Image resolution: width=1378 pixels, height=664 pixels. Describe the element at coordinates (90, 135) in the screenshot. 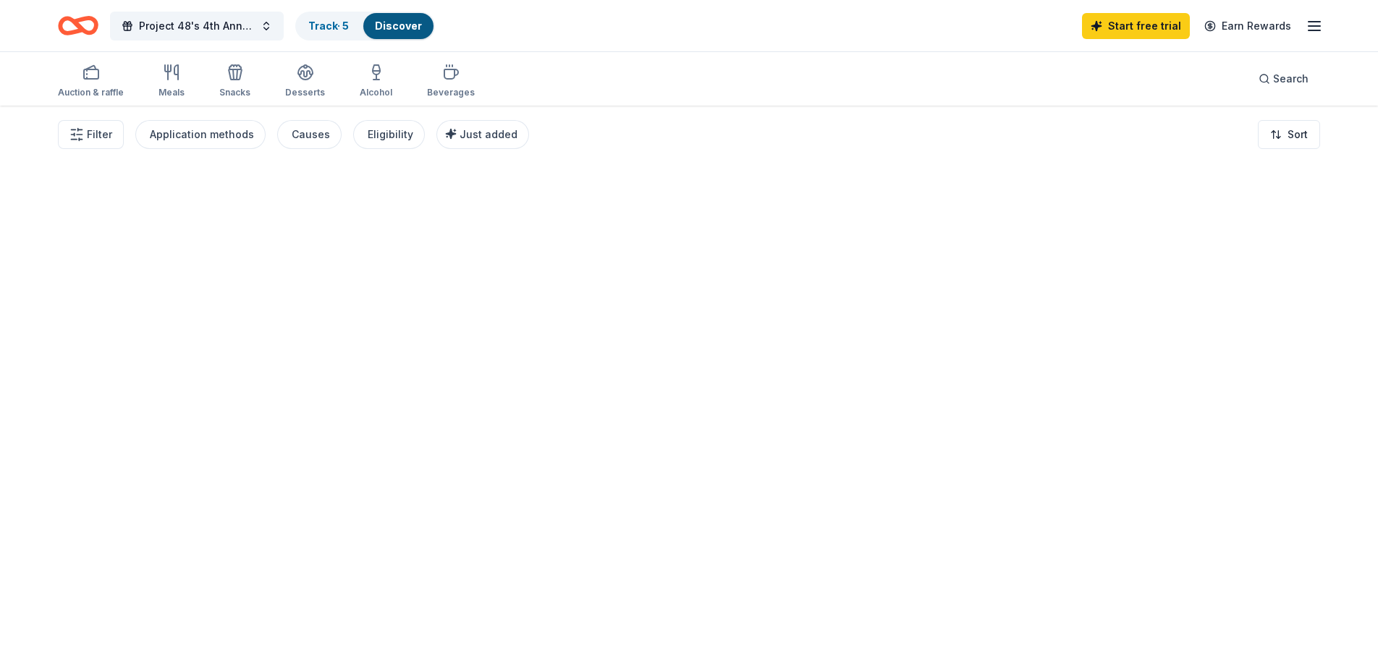

I see `button: Filter` at that location.